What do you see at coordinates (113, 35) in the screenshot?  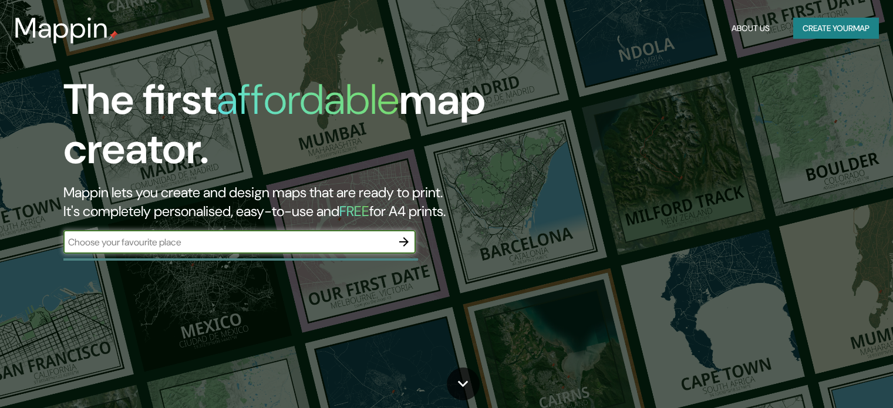 I see `img: mappin-pin` at bounding box center [113, 35].